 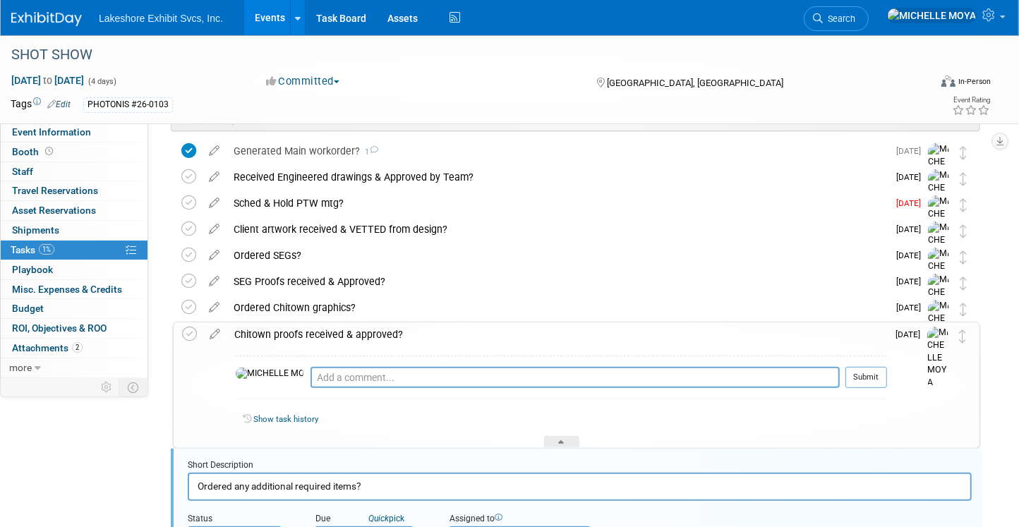 What do you see at coordinates (839, 18) in the screenshot?
I see `span: Search` at bounding box center [839, 18].